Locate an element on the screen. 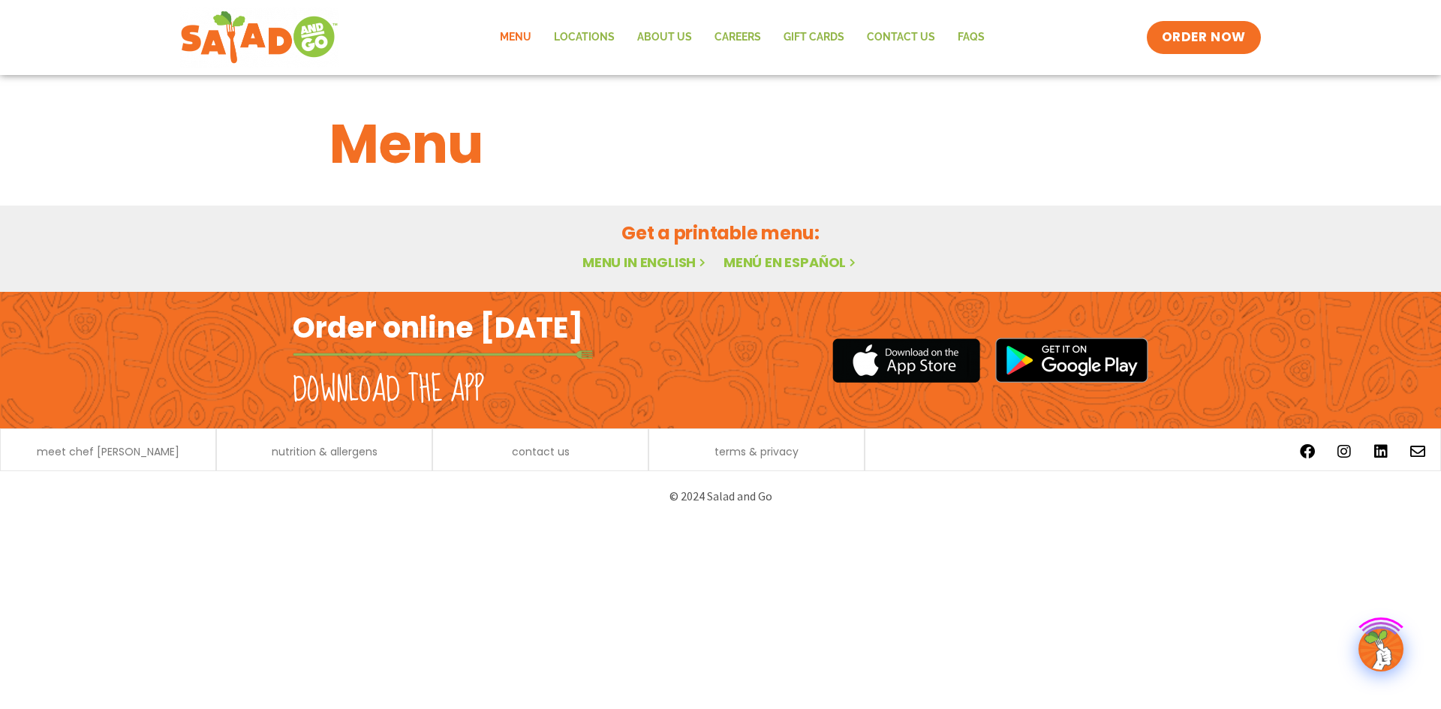 Image resolution: width=1441 pixels, height=709 pixels. a: Careers is located at coordinates (738, 38).